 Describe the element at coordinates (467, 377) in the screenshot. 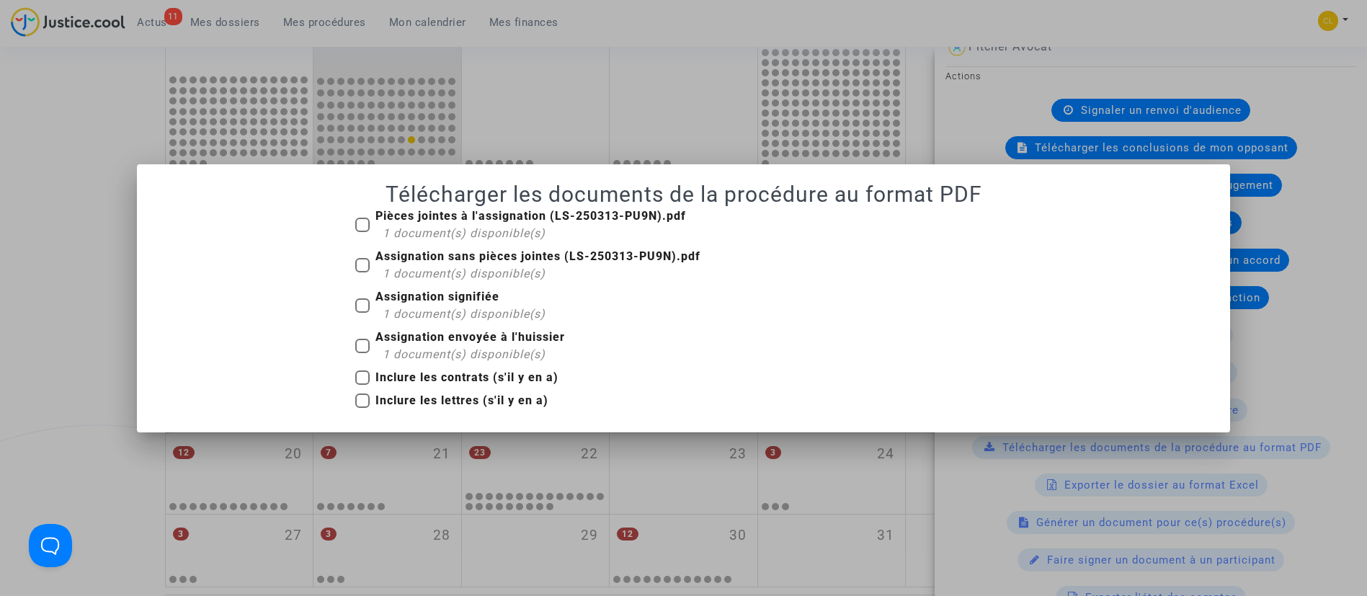

I see `b: Inclure les contrats (s'il y en a)` at that location.